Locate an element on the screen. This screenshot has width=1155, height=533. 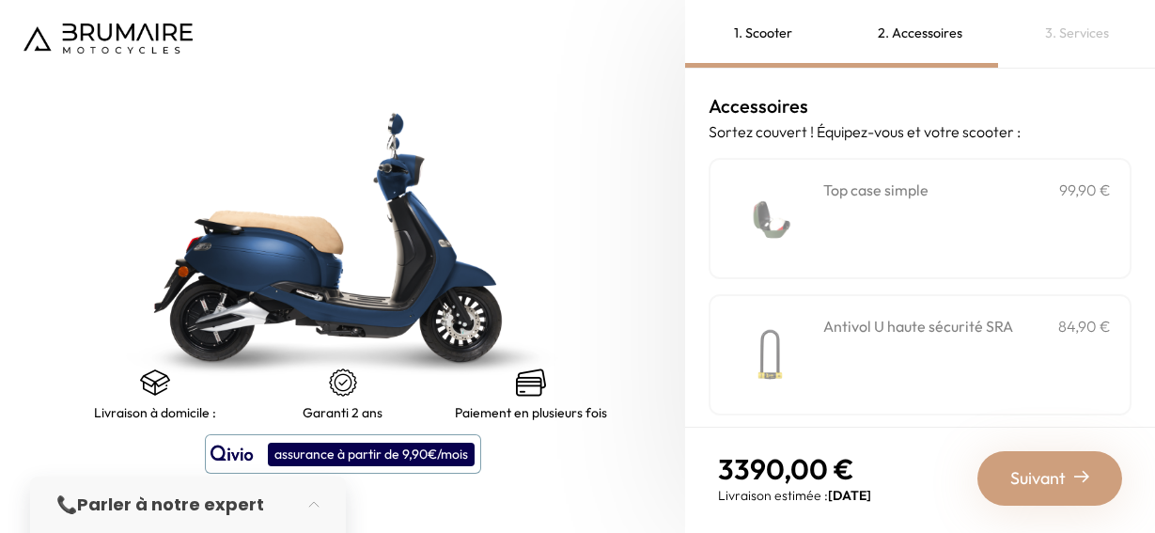
img: logo qivio is located at coordinates (232, 454).